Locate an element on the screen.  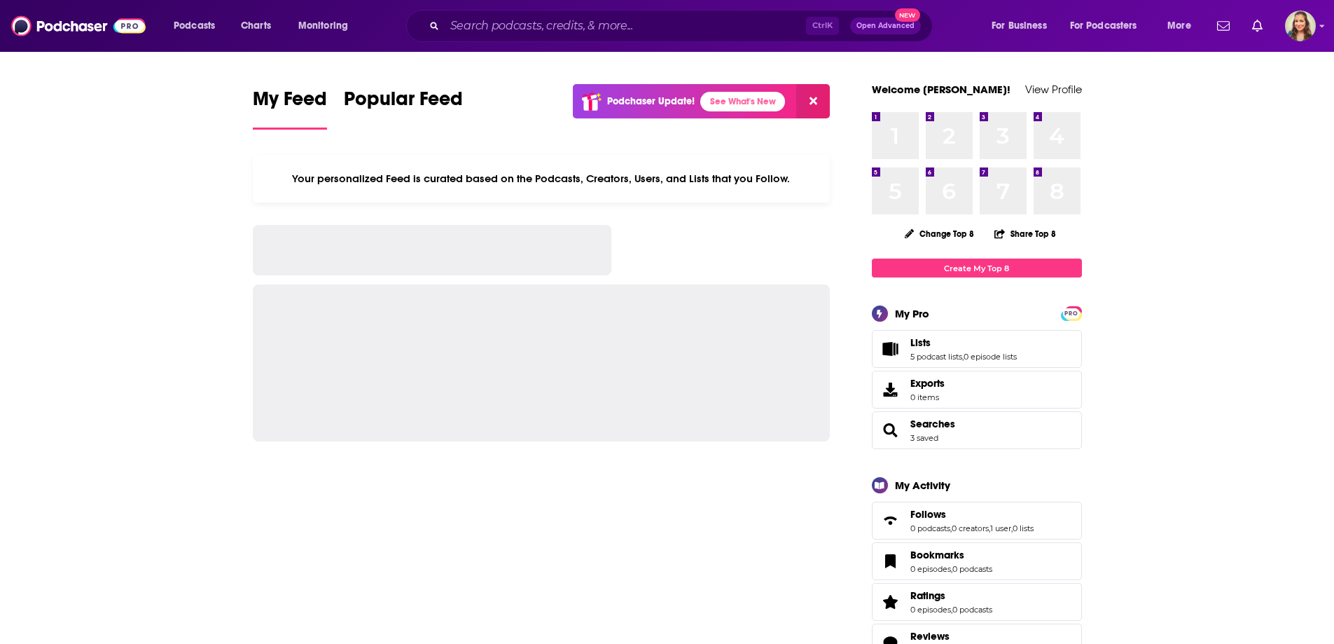
a: Exports is located at coordinates (977, 389).